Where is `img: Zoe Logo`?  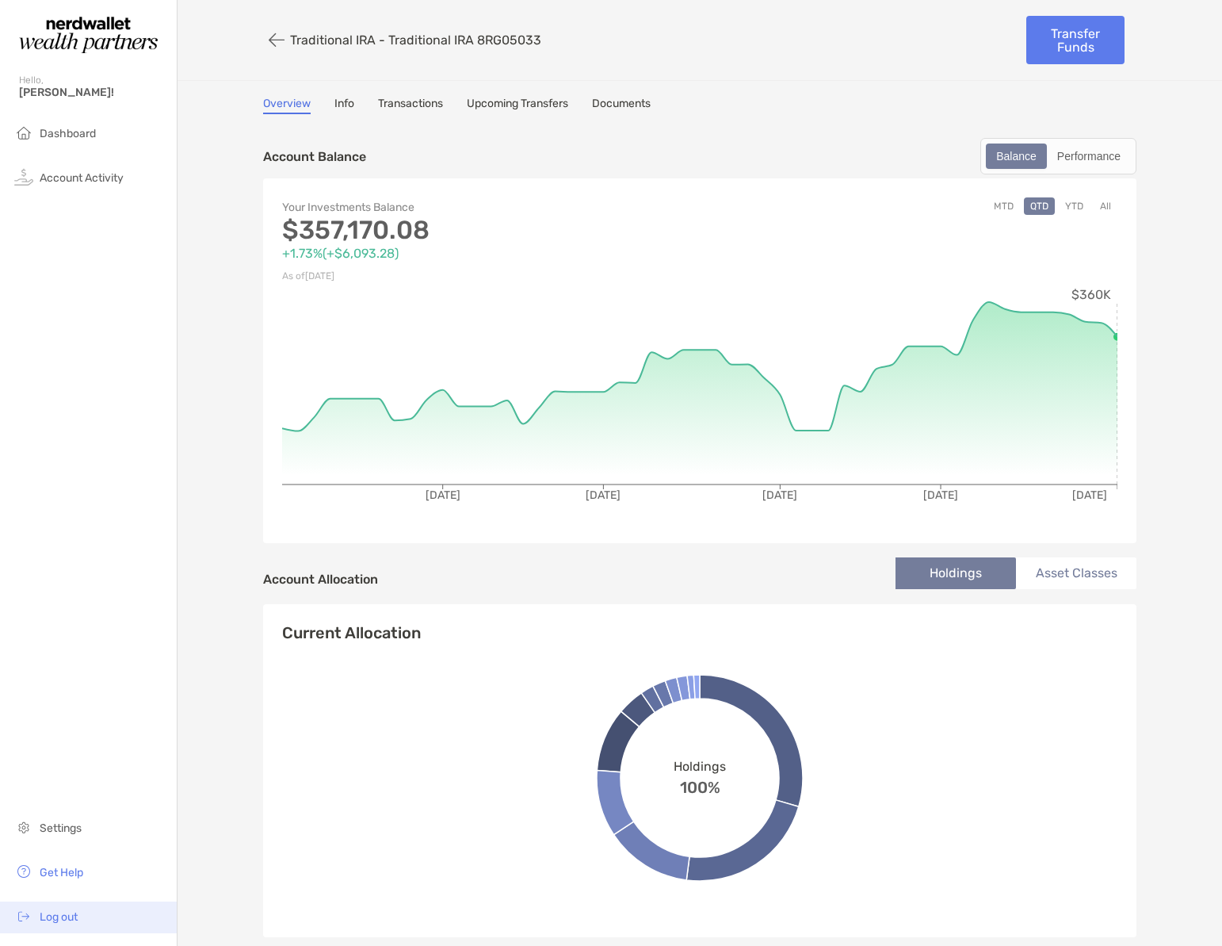 img: Zoe Logo is located at coordinates (88, 35).